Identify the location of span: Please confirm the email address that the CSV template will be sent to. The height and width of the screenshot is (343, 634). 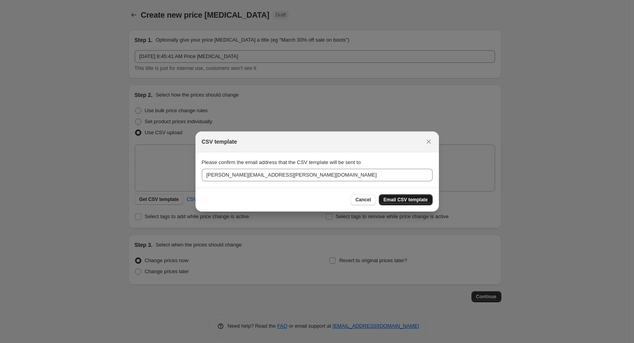
(281, 162).